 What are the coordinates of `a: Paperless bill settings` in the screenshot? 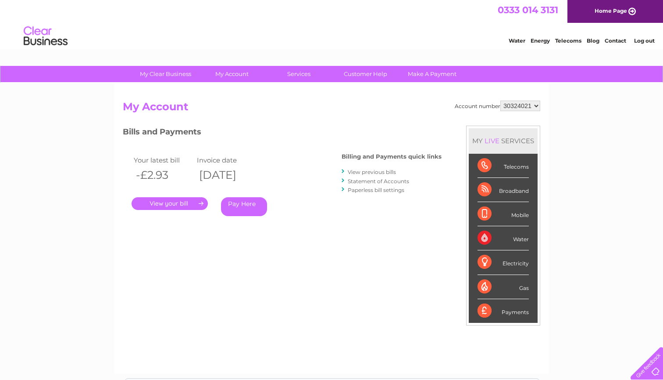 It's located at (376, 190).